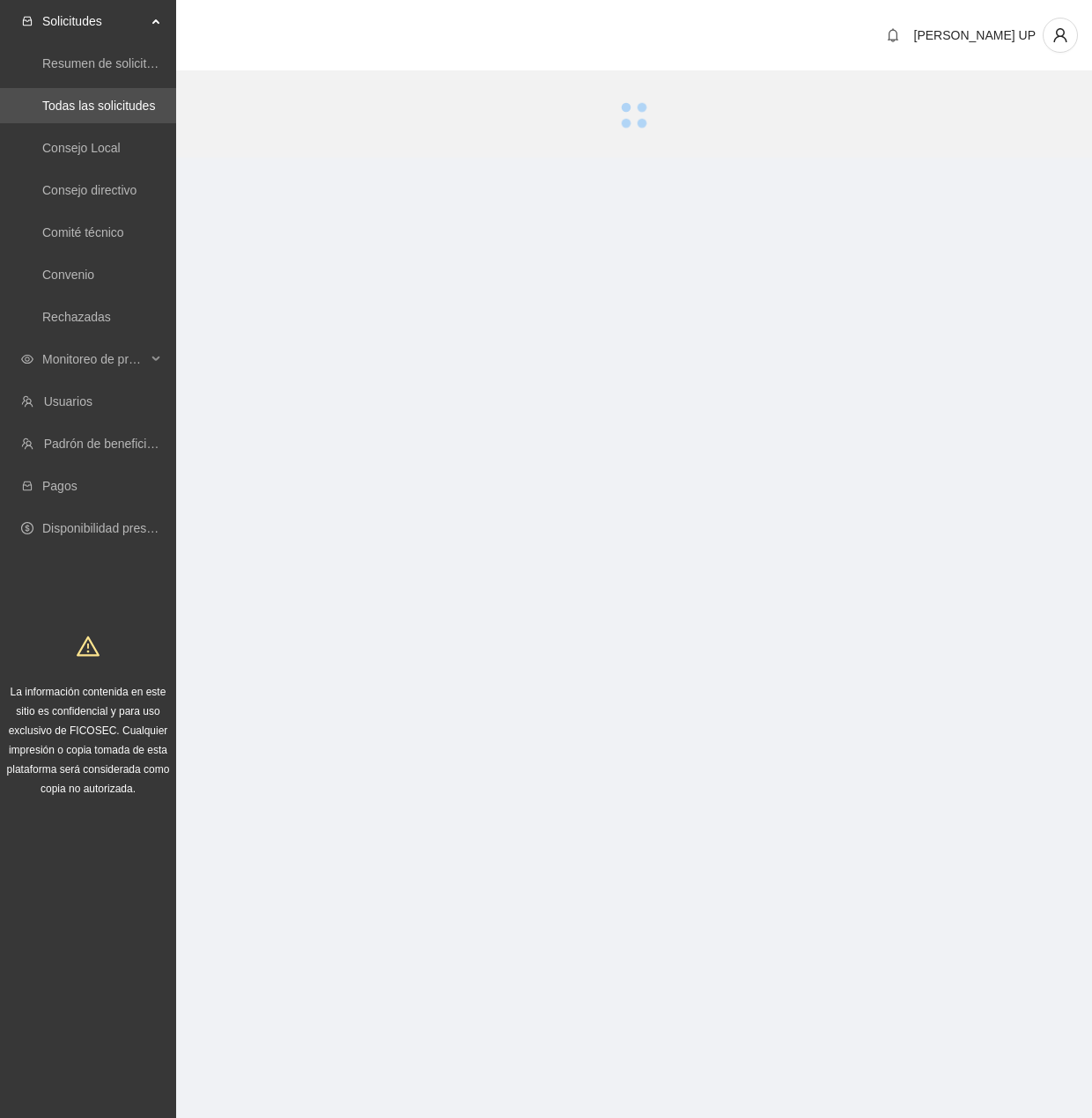 The width and height of the screenshot is (1092, 1118). What do you see at coordinates (89, 190) in the screenshot?
I see `a: Consejo directivo` at bounding box center [89, 190].